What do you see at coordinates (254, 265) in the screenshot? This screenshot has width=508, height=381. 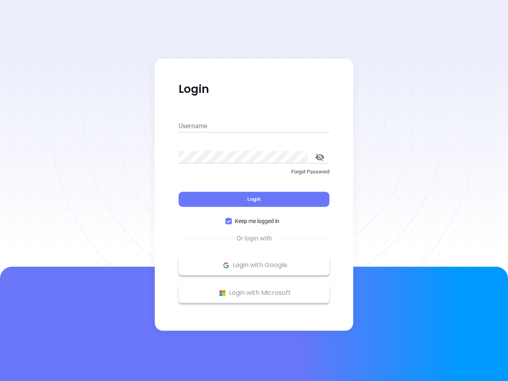 I see `button: Google Logo Login with Google` at bounding box center [254, 265].